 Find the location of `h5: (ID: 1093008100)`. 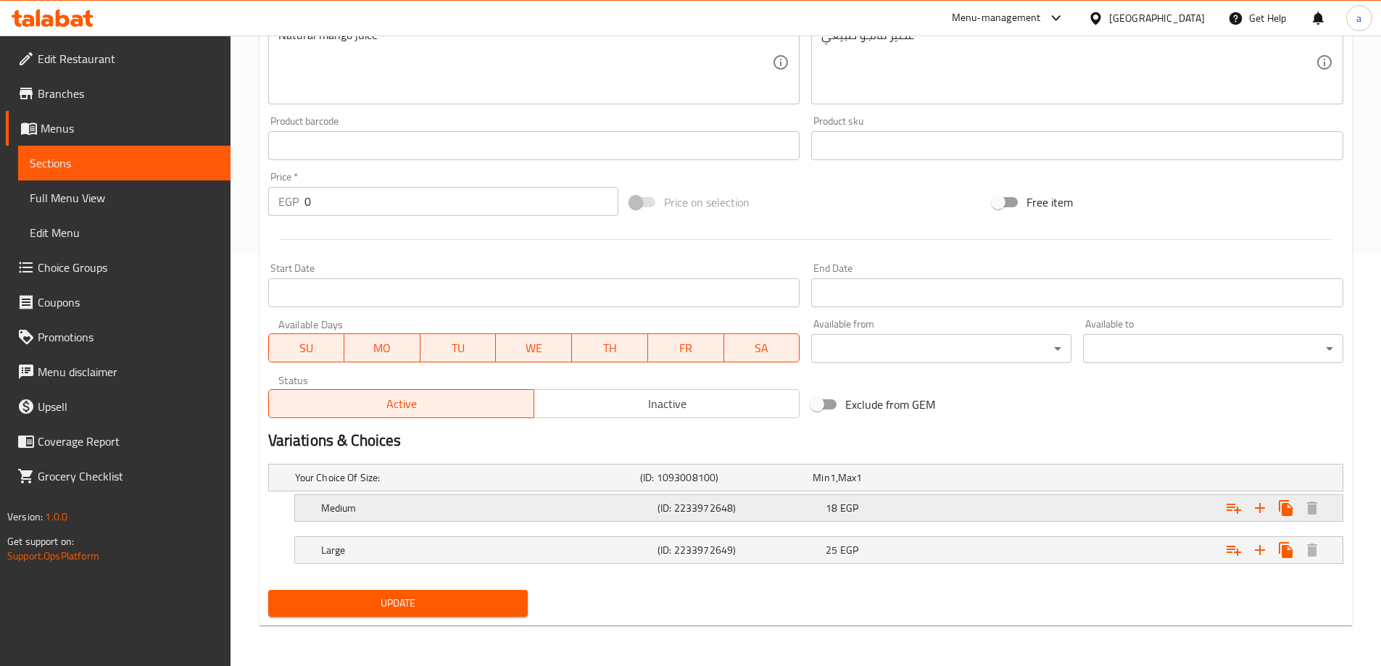

h5: (ID: 1093008100) is located at coordinates (724, 478).